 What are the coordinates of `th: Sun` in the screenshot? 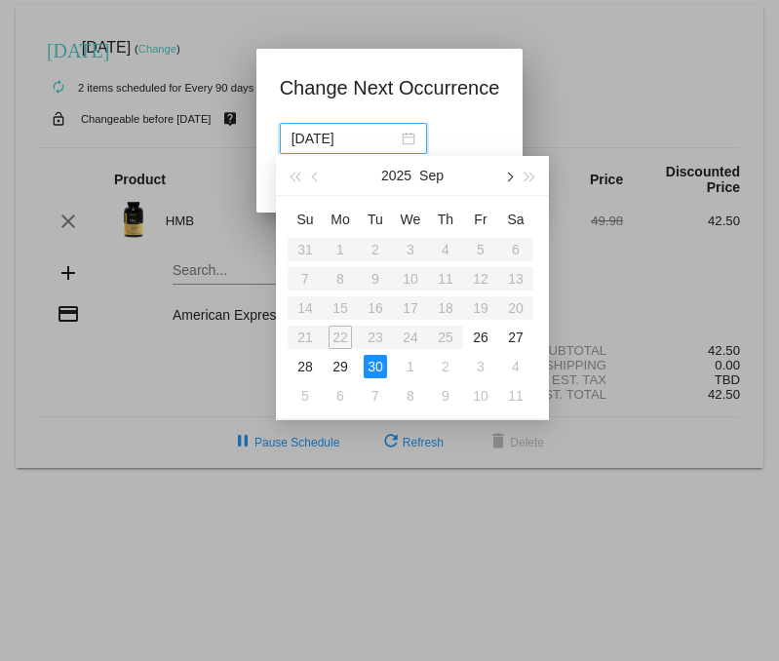 It's located at (305, 219).